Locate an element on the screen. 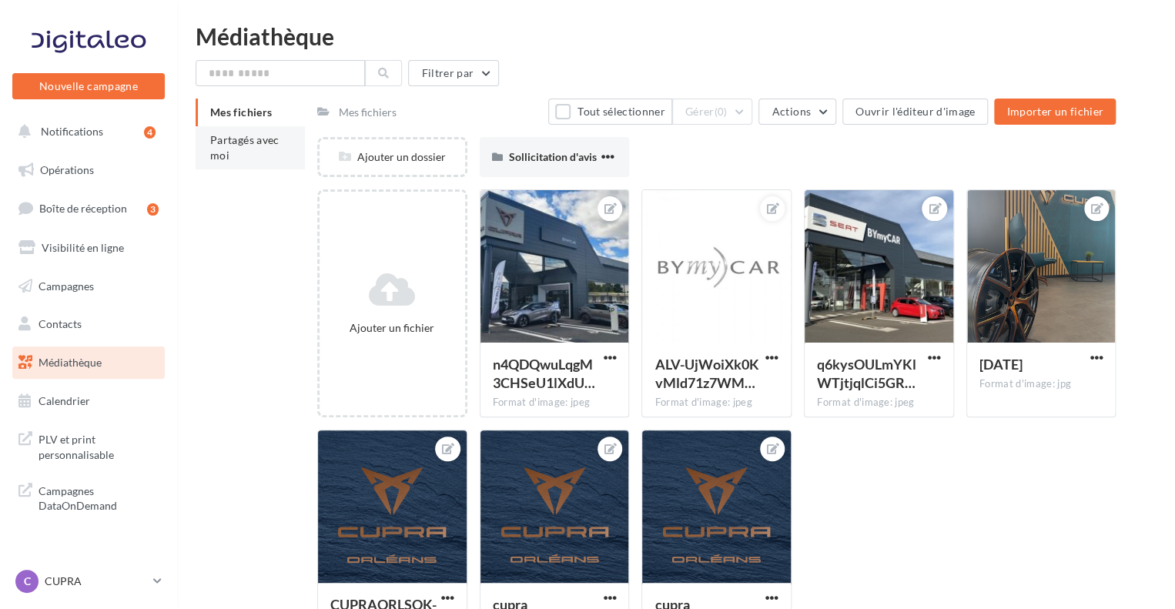 The height and width of the screenshot is (609, 1175). a: Boîte de réception3 is located at coordinates (89, 208).